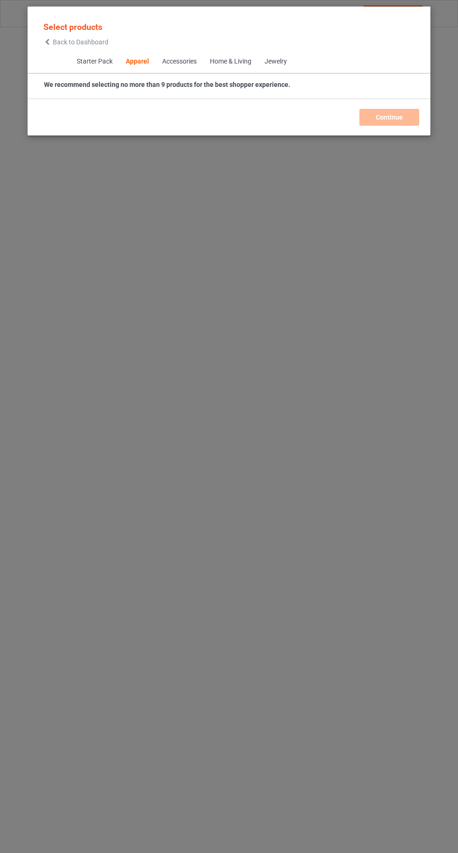 This screenshot has height=853, width=458. I want to click on strong: We recommend selecting no more than 9 products for the best shopper experience., so click(167, 85).